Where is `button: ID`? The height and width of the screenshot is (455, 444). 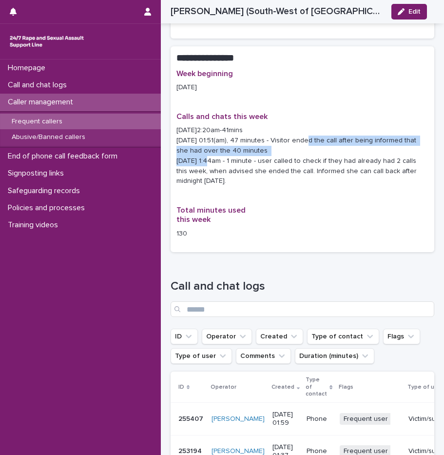
button: ID is located at coordinates (184, 336).